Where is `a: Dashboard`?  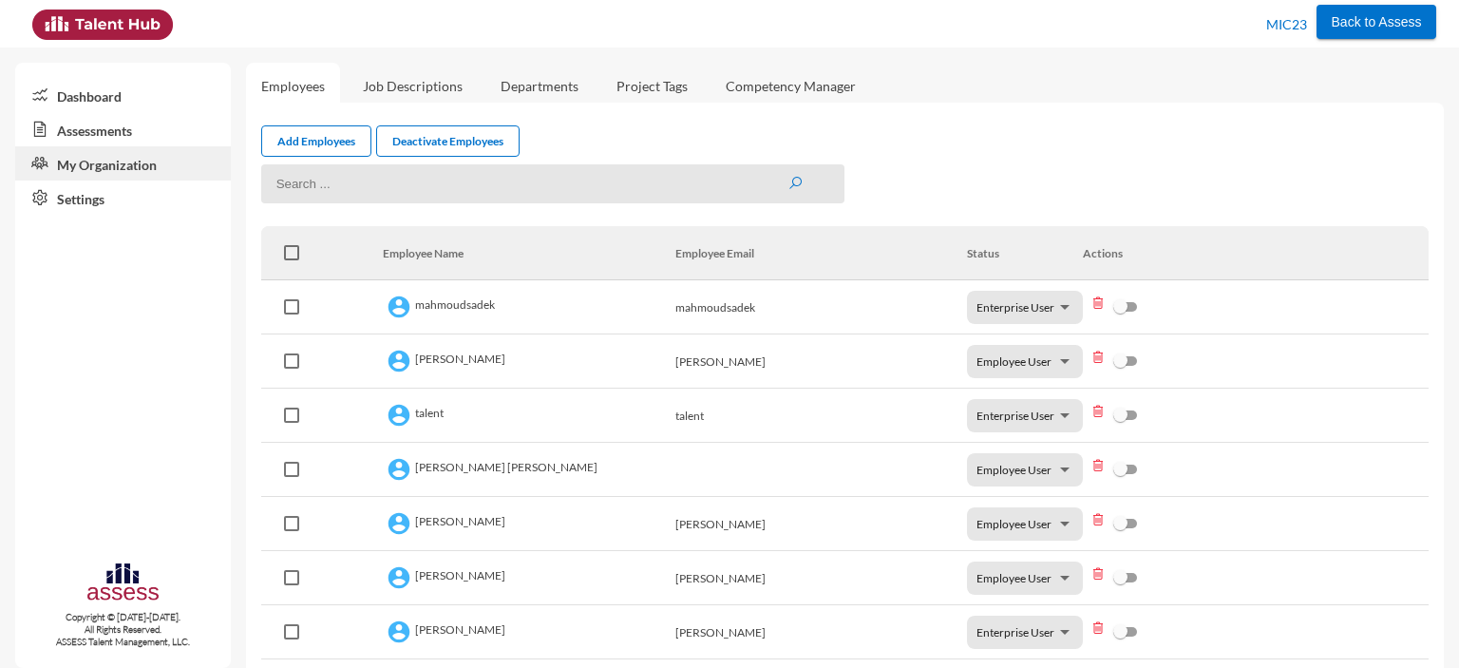
a: Dashboard is located at coordinates (123, 95).